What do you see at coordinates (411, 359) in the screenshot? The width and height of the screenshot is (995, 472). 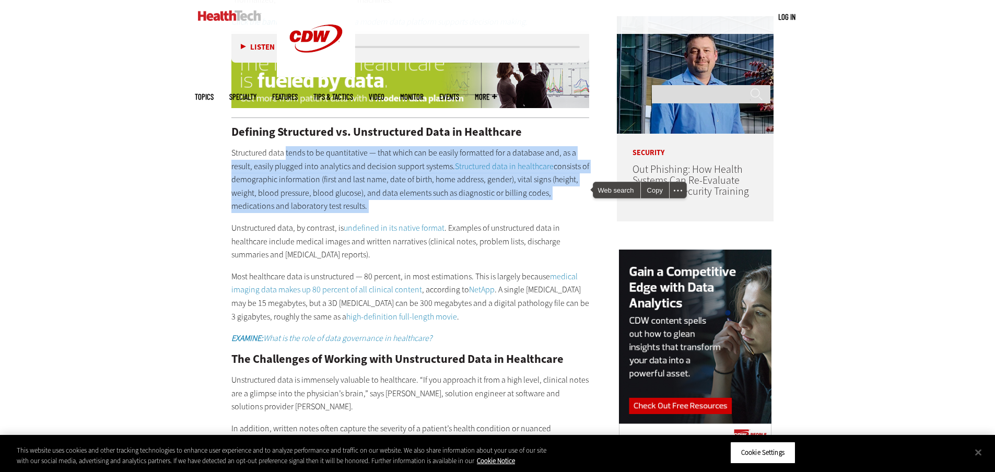 I see `h2: The Challenges of Working with Unstructured Data in Healthcare` at bounding box center [411, 359].